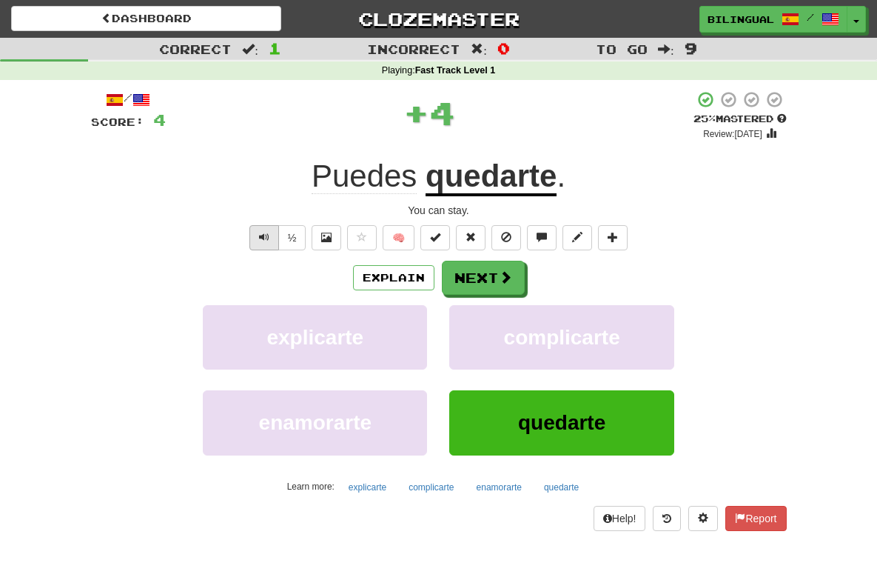  Describe the element at coordinates (264, 238) in the screenshot. I see `button: Play sentence audio (ctl+space)` at that location.